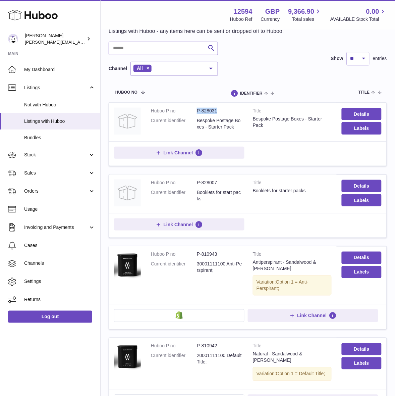 The height and width of the screenshot is (396, 395). I want to click on dd: 20001111100 Default Title;, so click(220, 359).